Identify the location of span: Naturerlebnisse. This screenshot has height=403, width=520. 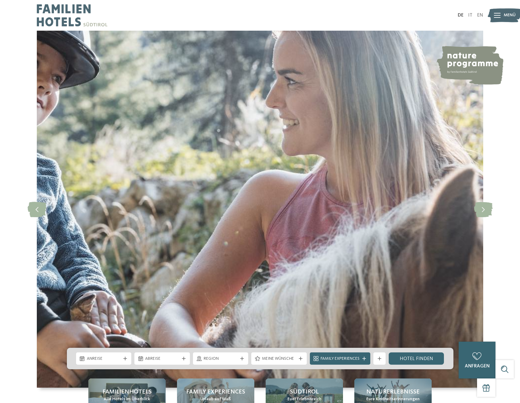
(393, 392).